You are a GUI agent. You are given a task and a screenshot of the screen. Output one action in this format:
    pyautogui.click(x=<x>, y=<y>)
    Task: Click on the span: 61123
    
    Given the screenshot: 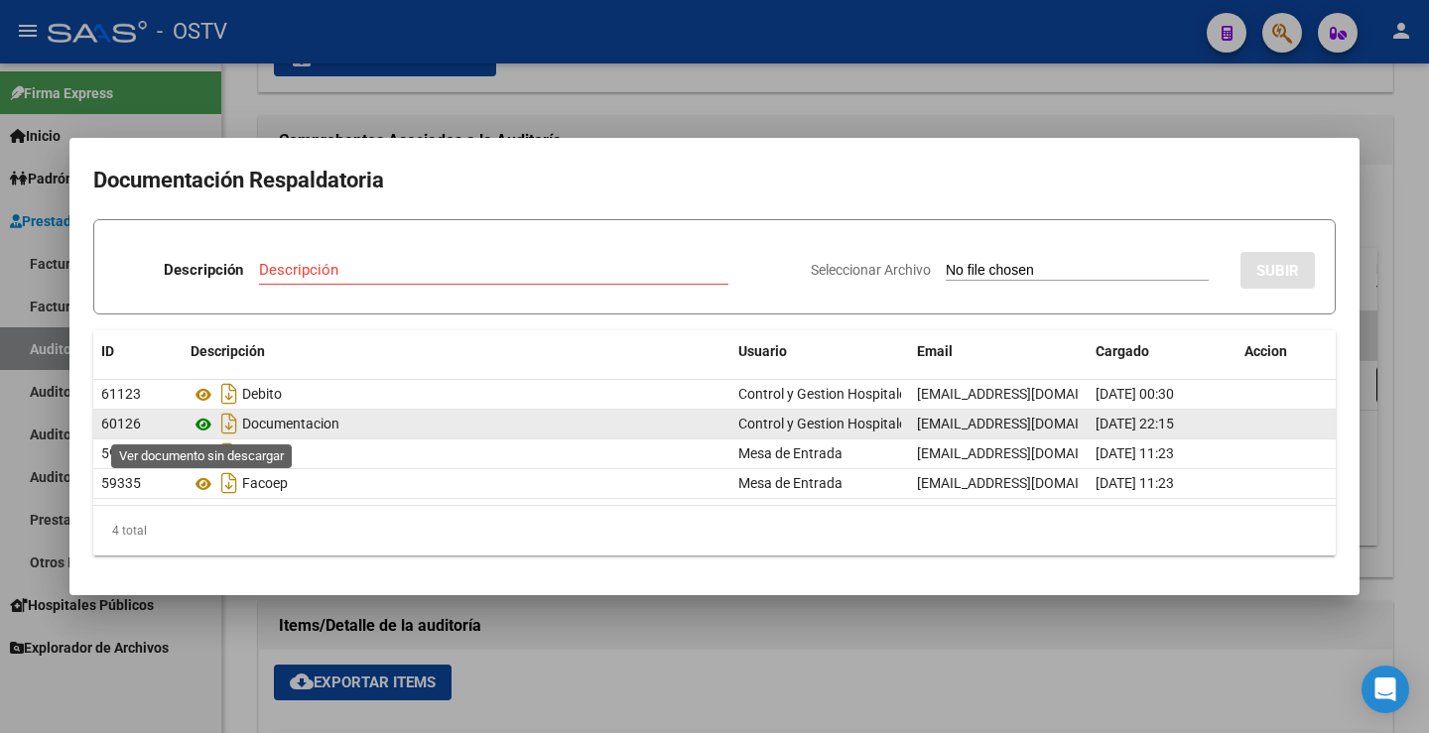 What is the action you would take?
    pyautogui.click(x=121, y=394)
    